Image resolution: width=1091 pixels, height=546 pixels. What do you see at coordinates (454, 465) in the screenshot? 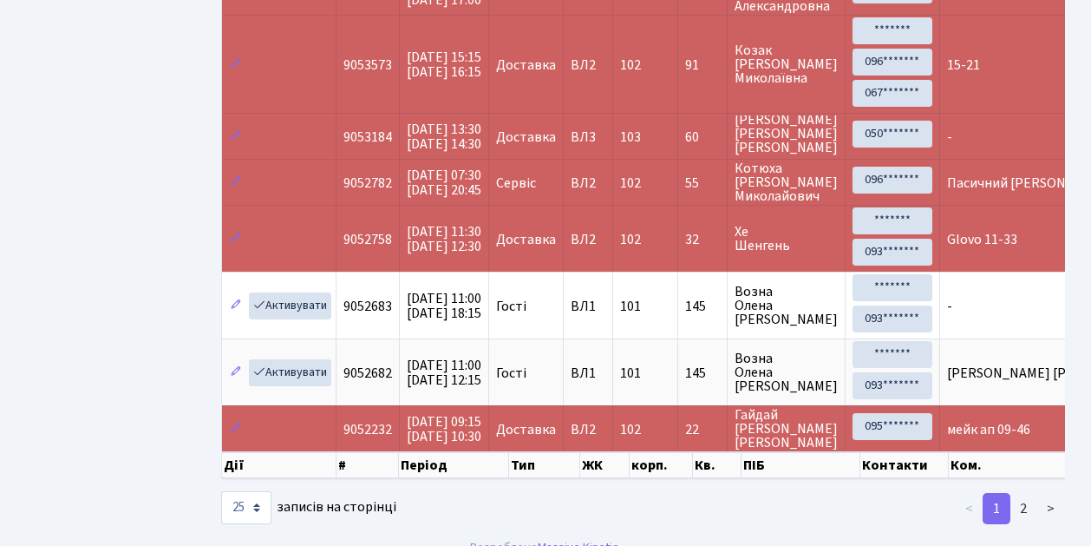
I see `th: Період` at bounding box center [454, 465].